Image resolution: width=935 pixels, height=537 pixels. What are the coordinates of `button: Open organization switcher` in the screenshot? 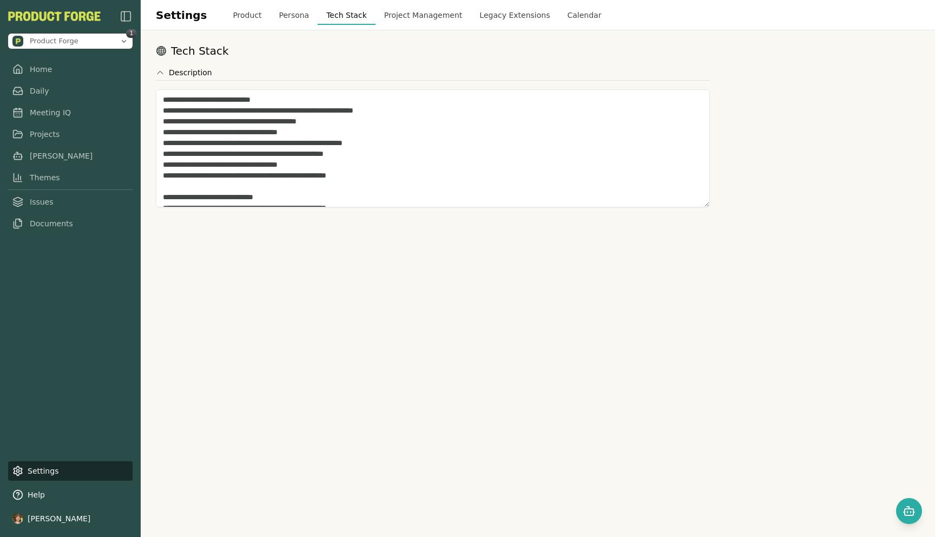 It's located at (70, 41).